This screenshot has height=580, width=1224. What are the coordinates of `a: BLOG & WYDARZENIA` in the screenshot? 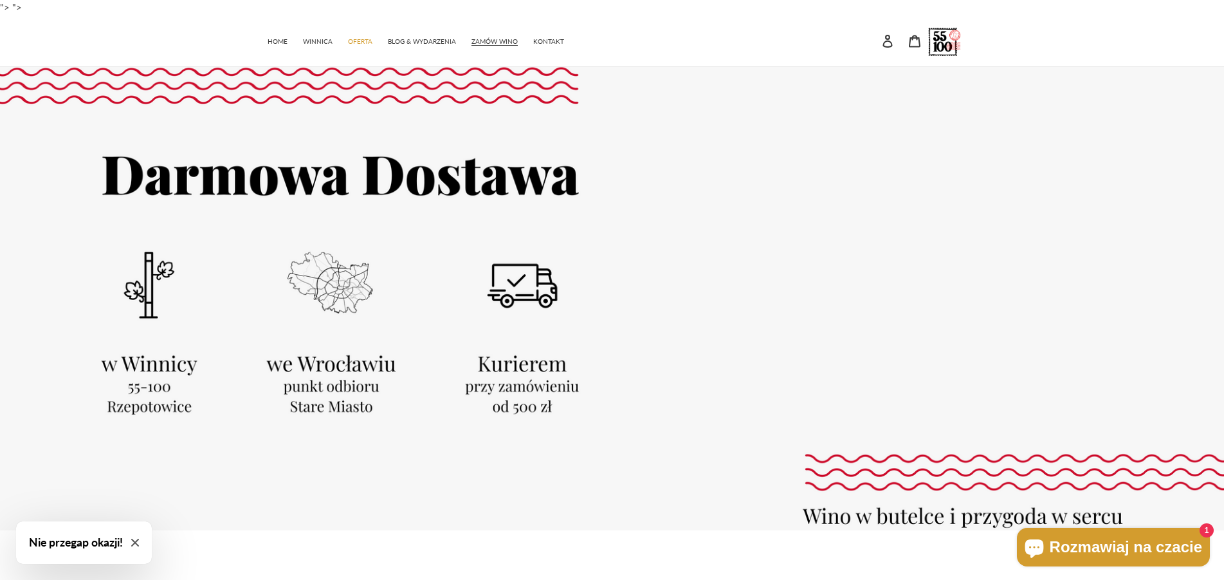 It's located at (422, 40).